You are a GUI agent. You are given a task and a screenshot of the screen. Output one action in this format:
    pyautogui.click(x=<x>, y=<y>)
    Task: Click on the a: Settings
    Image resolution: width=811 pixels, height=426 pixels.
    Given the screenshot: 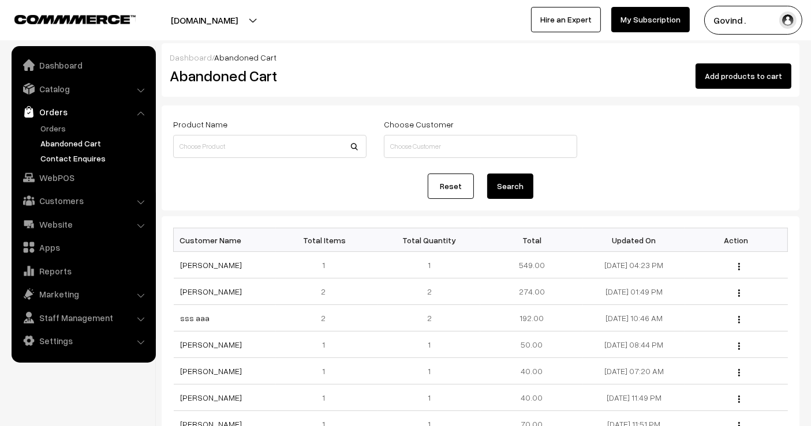 What is the action you would take?
    pyautogui.click(x=83, y=341)
    